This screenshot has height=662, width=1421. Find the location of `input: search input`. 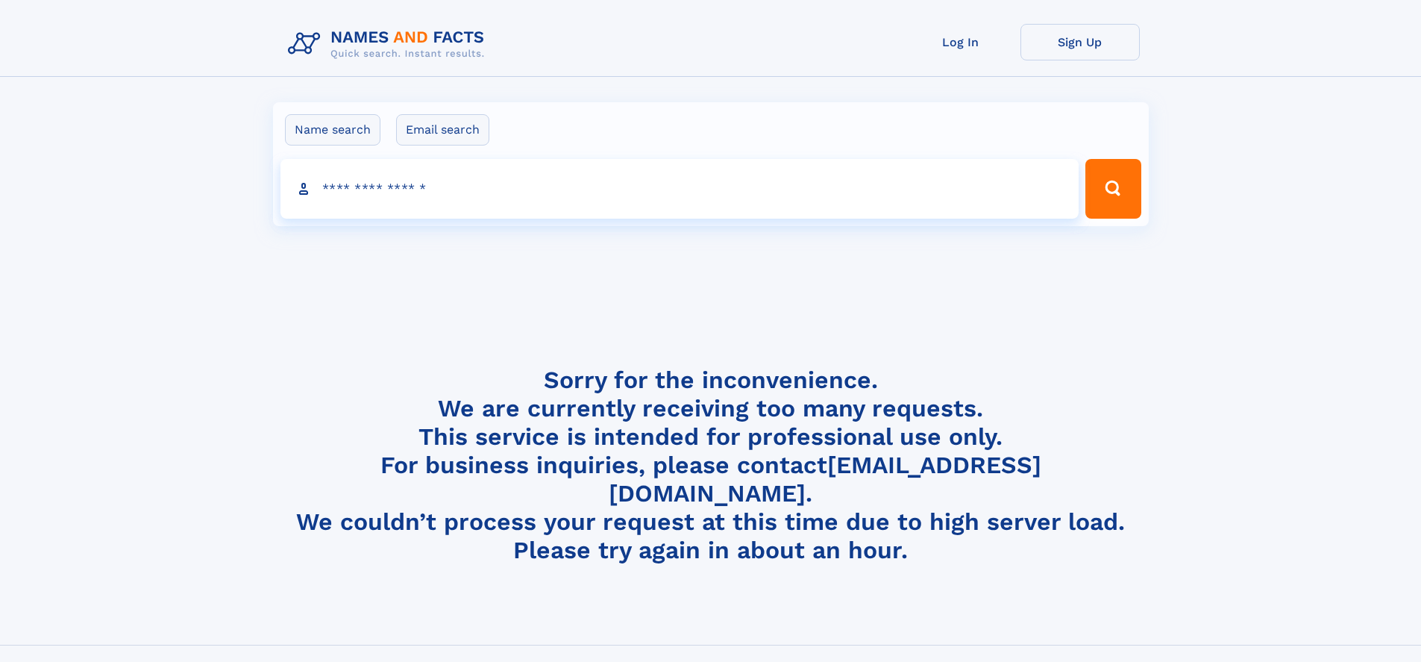

input: search input is located at coordinates (679, 189).